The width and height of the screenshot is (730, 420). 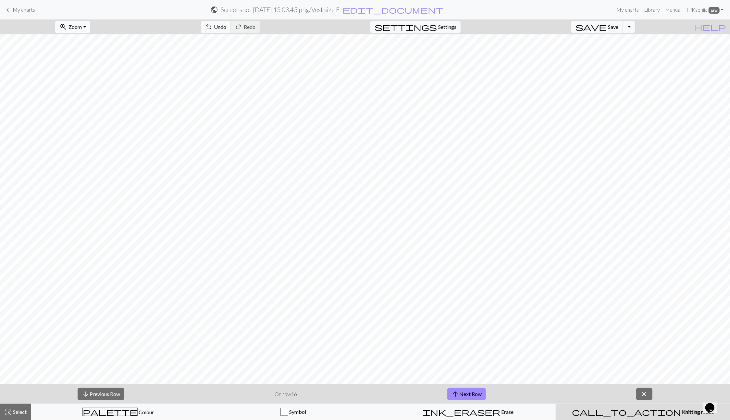 What do you see at coordinates (8, 412) in the screenshot?
I see `span: highlight_alt` at bounding box center [8, 412].